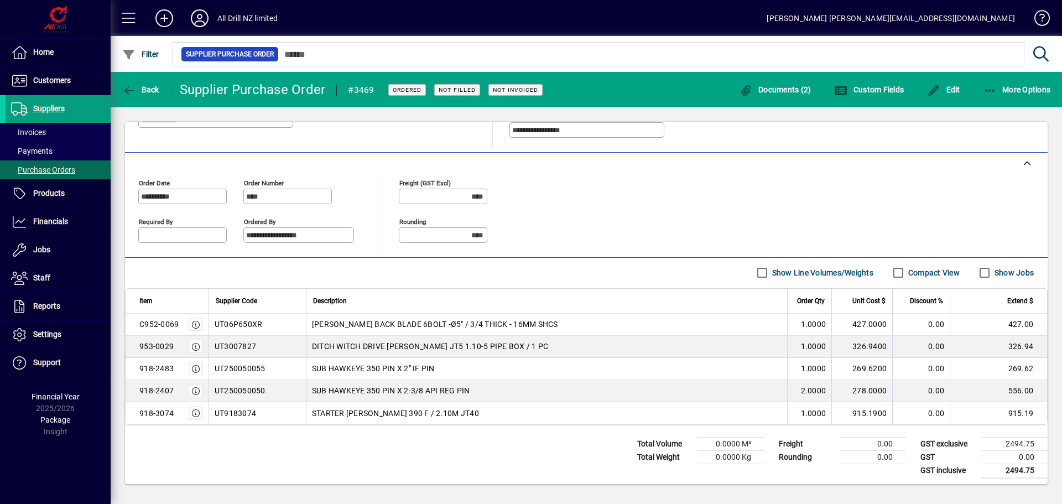  What do you see at coordinates (811, 301) in the screenshot?
I see `span: Order Qty` at bounding box center [811, 301].